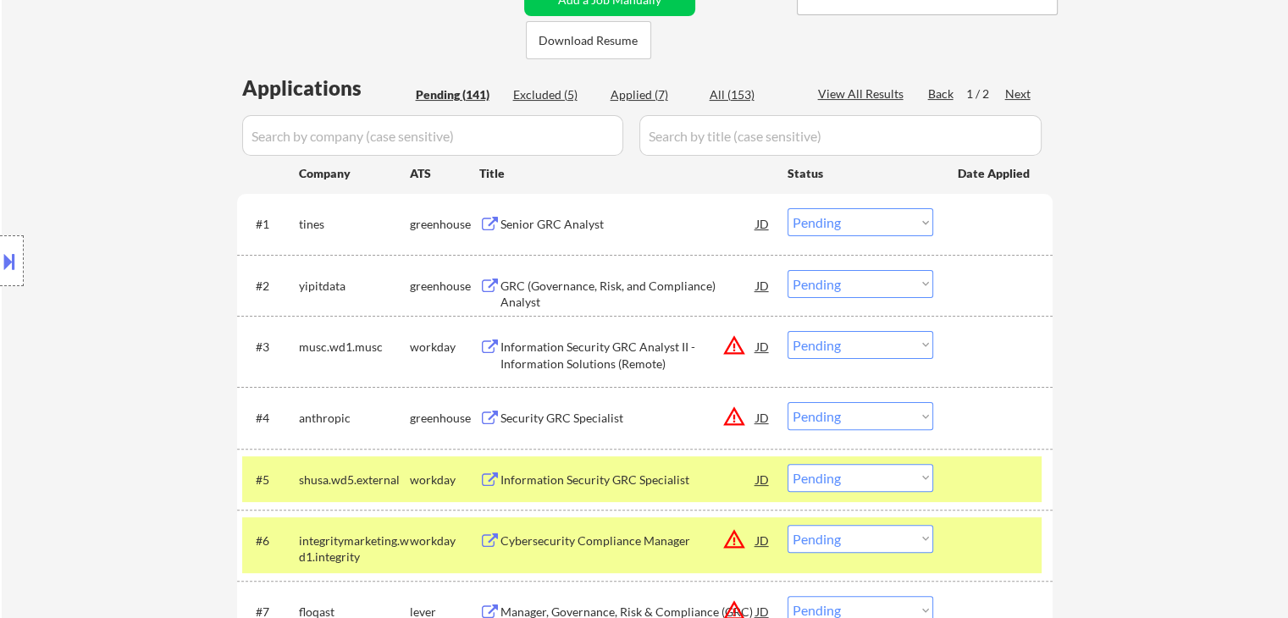 Image resolution: width=1288 pixels, height=618 pixels. What do you see at coordinates (354, 480) in the screenshot?
I see `div: shusa.wd5.external` at bounding box center [354, 480].